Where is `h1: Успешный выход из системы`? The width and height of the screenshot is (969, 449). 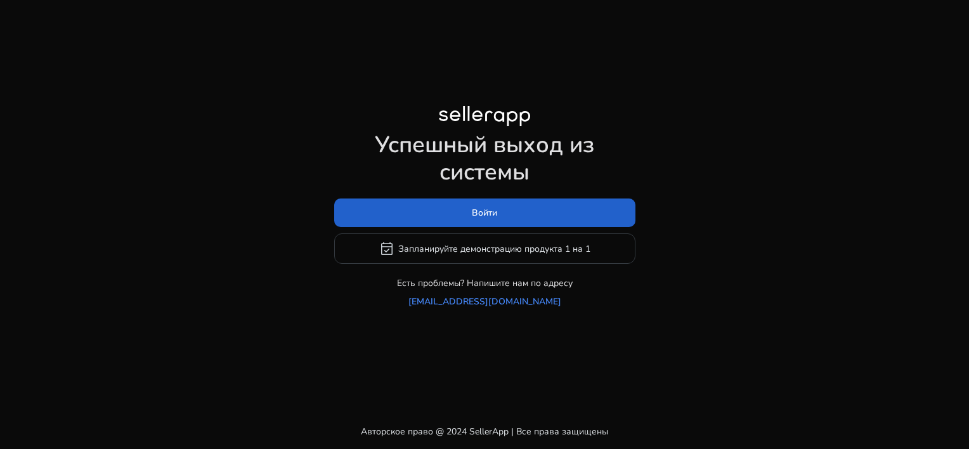
h1: Успешный выход из системы is located at coordinates (485, 159).